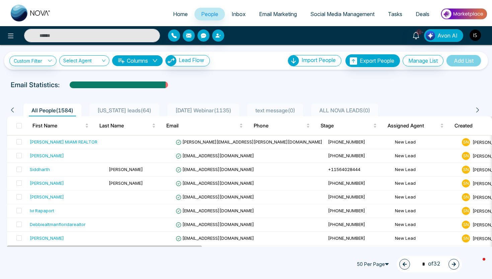  What do you see at coordinates (202, 126) in the screenshot?
I see `span: Email` at bounding box center [202, 126].